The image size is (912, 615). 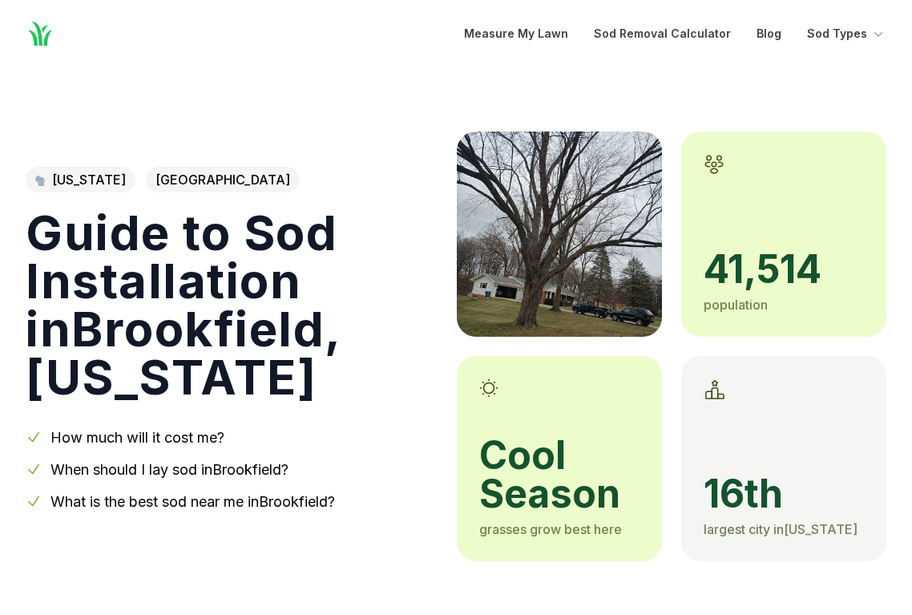 I want to click on button: Sod Types, so click(x=847, y=34).